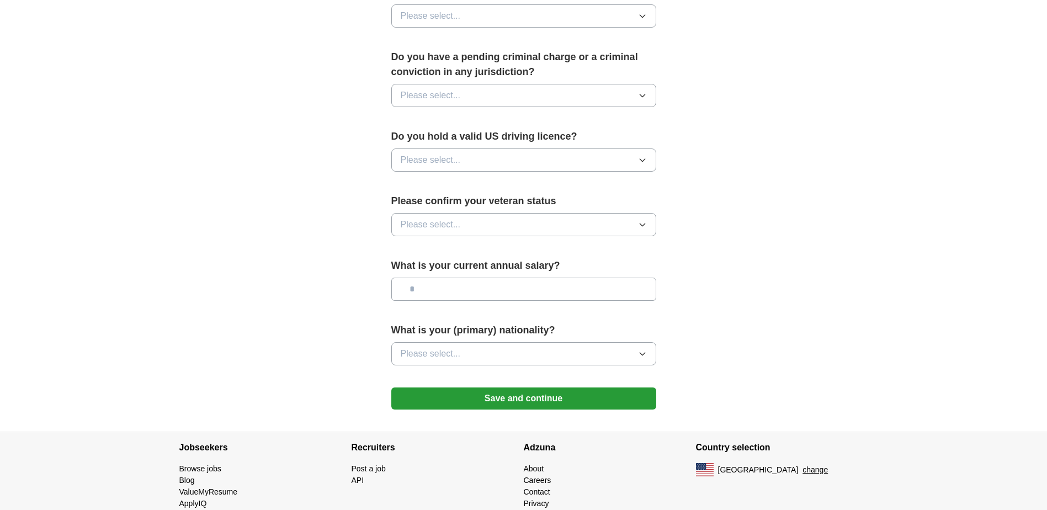 This screenshot has width=1047, height=510. I want to click on label: What is your current annual salary?, so click(524, 266).